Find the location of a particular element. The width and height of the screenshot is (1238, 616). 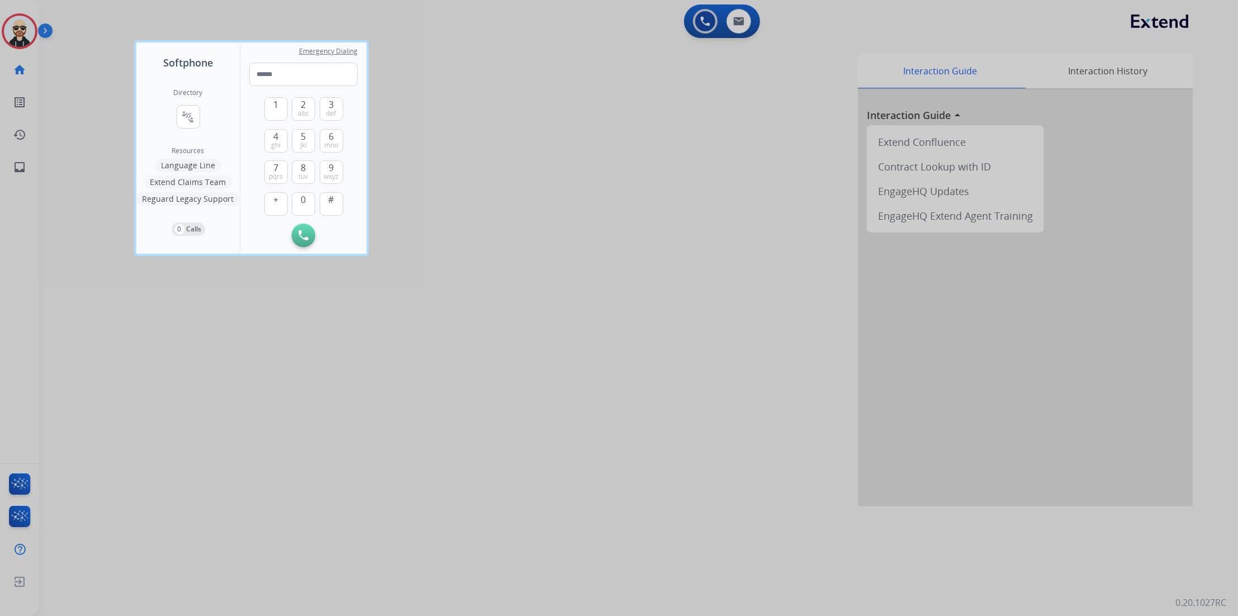

button: Language Line is located at coordinates (188, 165).